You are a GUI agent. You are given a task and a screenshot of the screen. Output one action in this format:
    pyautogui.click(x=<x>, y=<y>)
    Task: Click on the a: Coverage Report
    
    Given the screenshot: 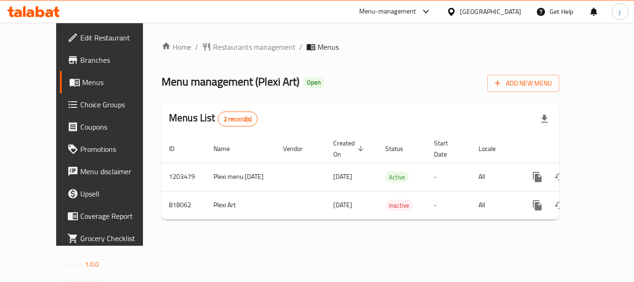 What is the action you would take?
    pyautogui.click(x=111, y=216)
    